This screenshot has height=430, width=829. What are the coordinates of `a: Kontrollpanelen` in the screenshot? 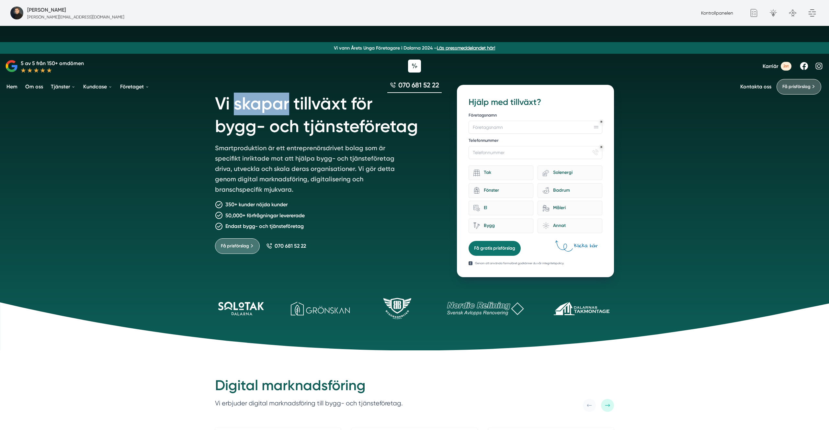 It's located at (717, 13).